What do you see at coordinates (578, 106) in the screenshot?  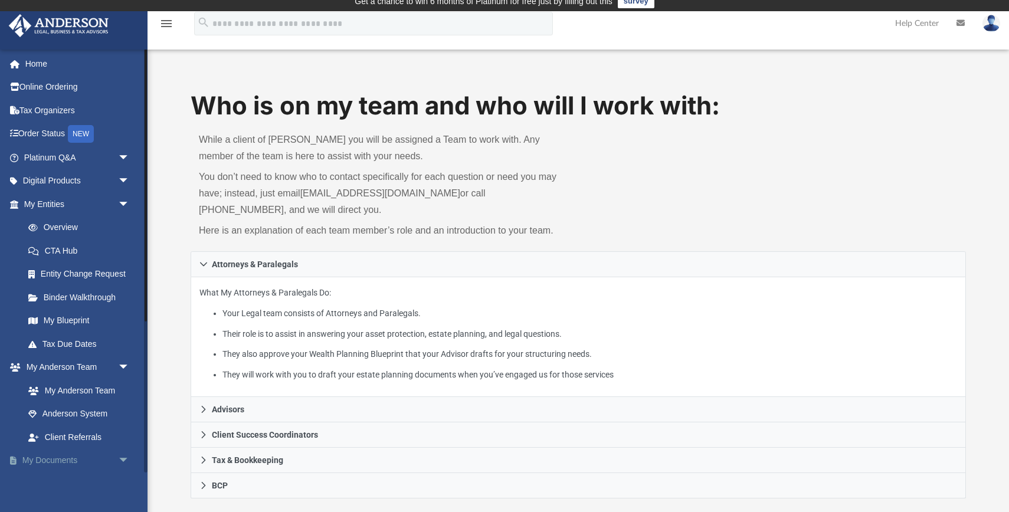 I see `h1: Who is on my team and who will I work with:` at bounding box center [578, 106].